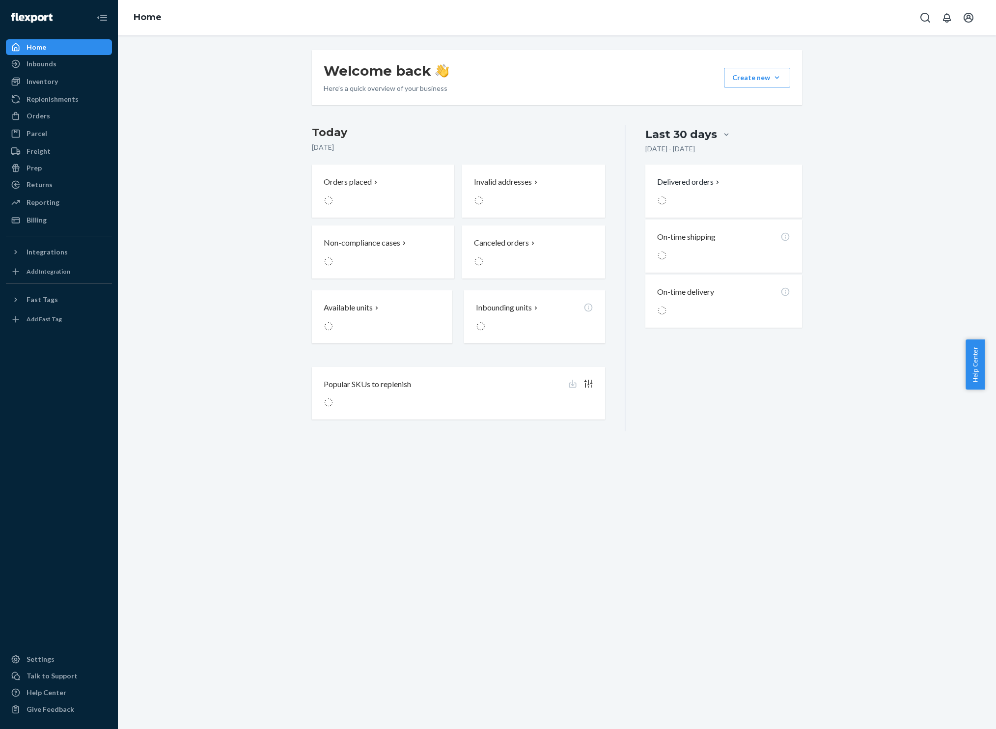  I want to click on button: Create new, so click(757, 78).